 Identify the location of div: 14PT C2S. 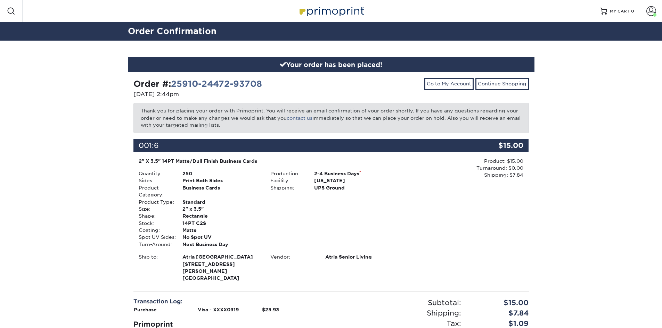
(221, 223).